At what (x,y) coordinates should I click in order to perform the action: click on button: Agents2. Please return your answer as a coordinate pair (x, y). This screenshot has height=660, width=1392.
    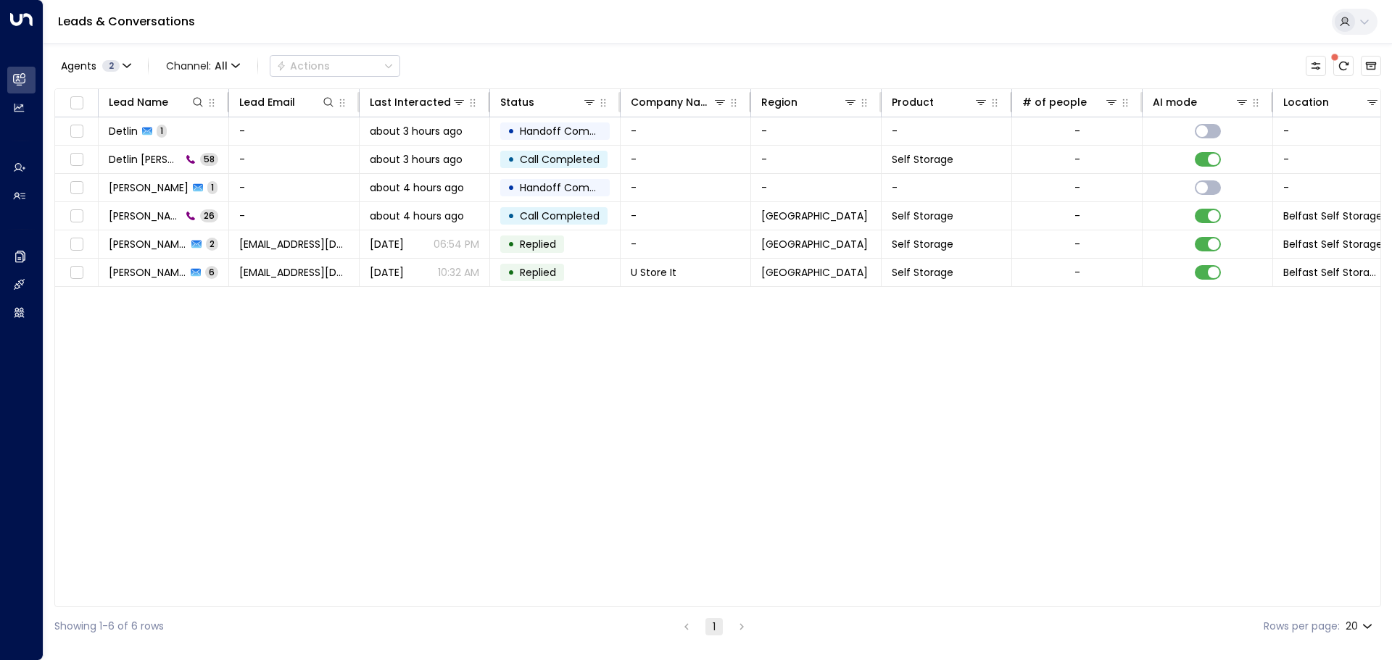
    Looking at the image, I should click on (95, 66).